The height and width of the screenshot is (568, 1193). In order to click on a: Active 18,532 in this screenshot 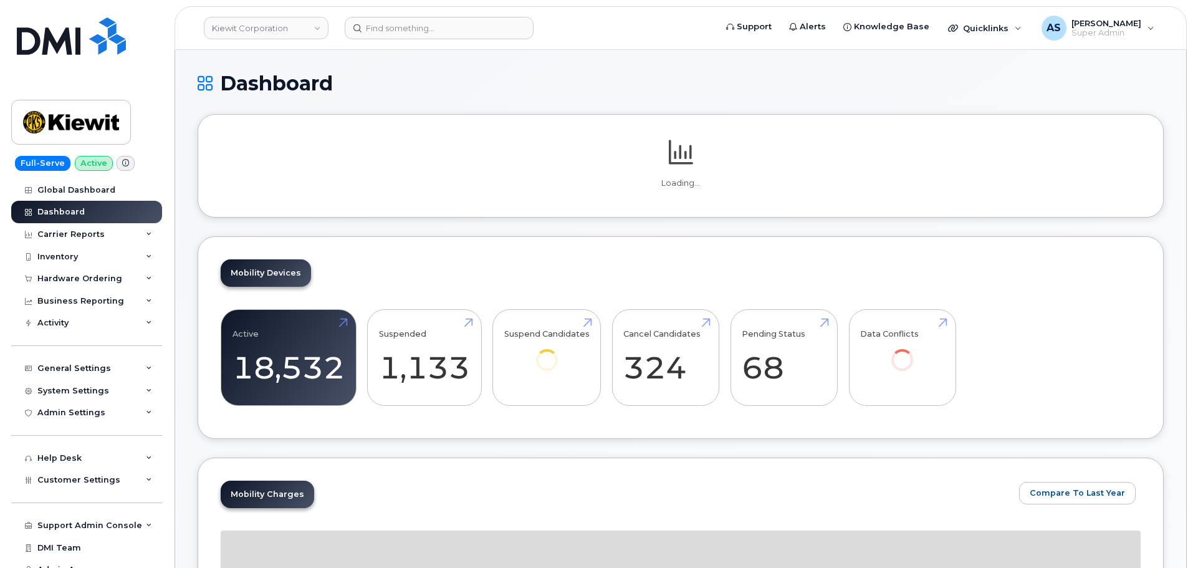, I will do `click(289, 358)`.